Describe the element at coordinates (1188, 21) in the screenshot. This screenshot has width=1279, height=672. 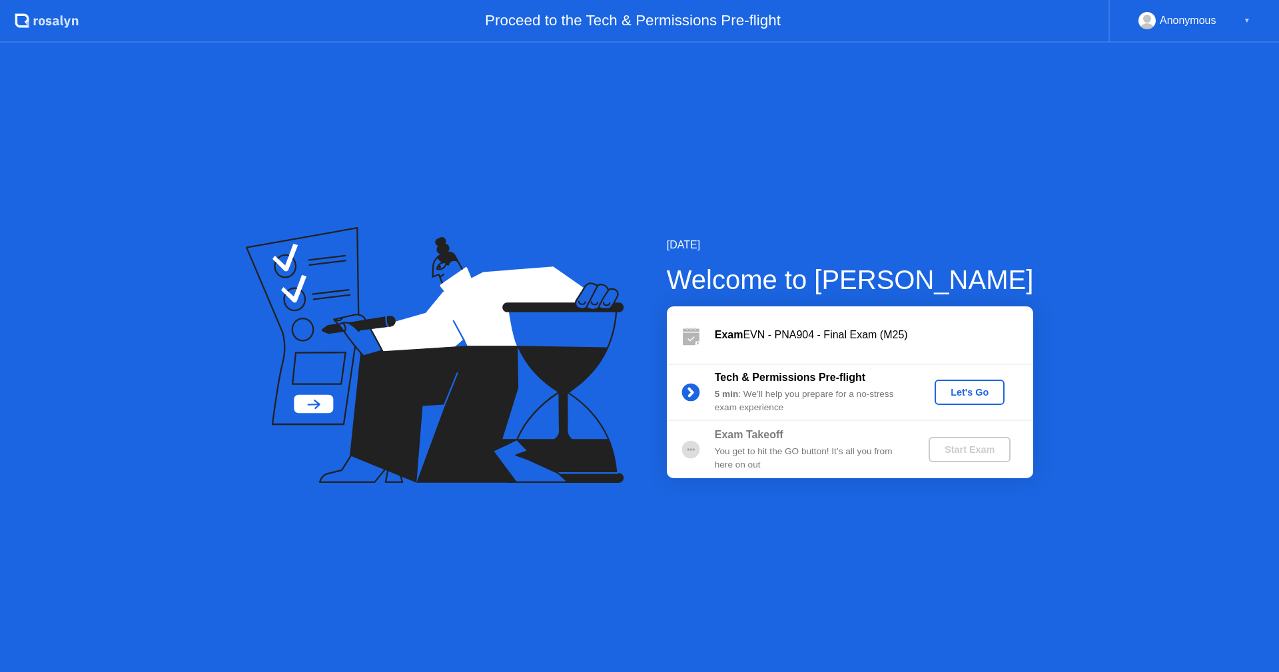
I see `div: Anonymous` at that location.